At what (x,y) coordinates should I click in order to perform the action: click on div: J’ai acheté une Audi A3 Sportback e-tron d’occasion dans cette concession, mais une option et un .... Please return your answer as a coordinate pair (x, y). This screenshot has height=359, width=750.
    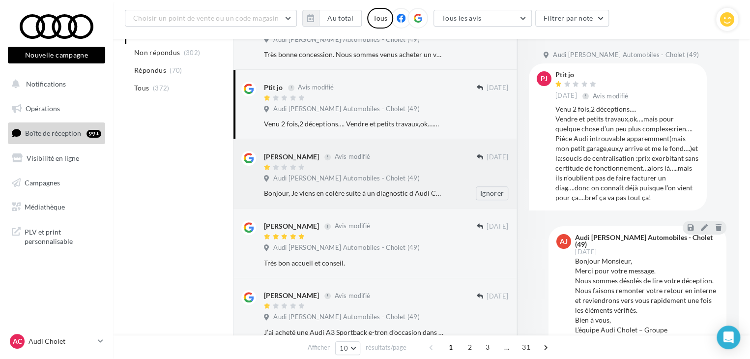
    Looking at the image, I should click on (354, 332).